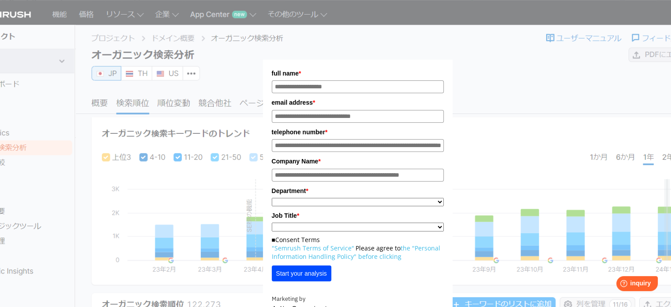 The image size is (671, 307). I want to click on button: Start your analysis, so click(301, 273).